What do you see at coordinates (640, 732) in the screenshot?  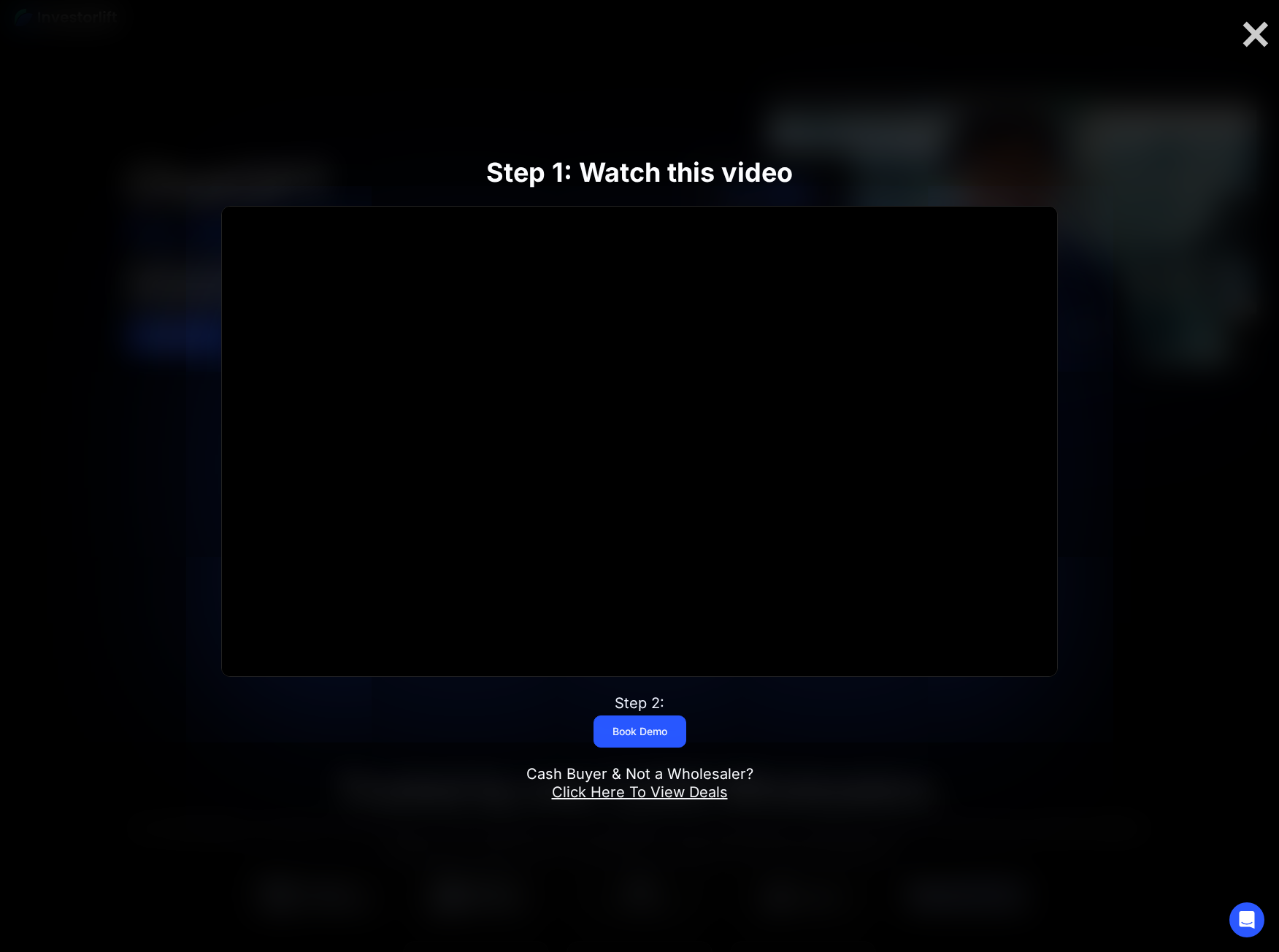 I see `a: Book Demo` at bounding box center [640, 732].